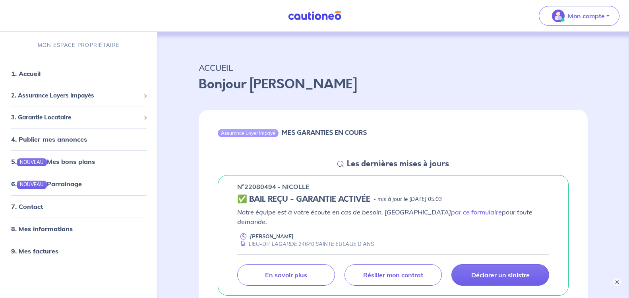  Describe the element at coordinates (26, 74) in the screenshot. I see `a: 1. Accueil` at that location.